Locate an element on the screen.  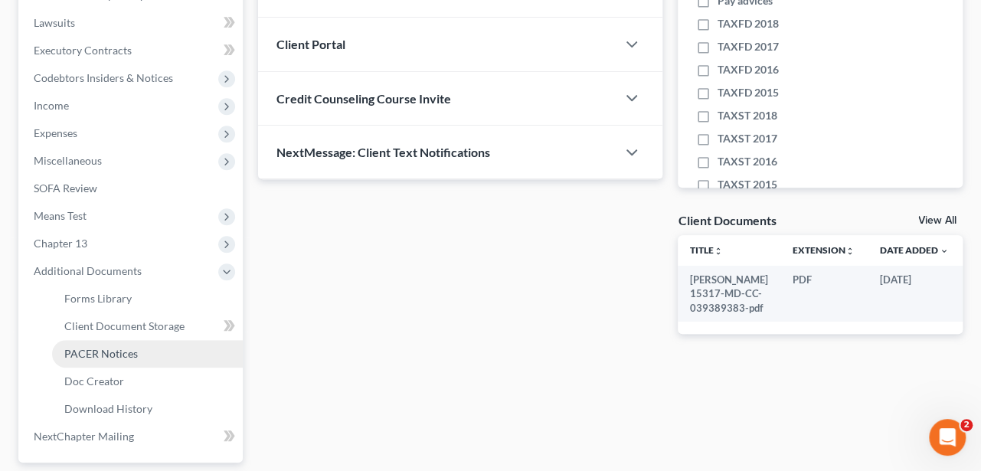
a: Download History is located at coordinates (147, 409).